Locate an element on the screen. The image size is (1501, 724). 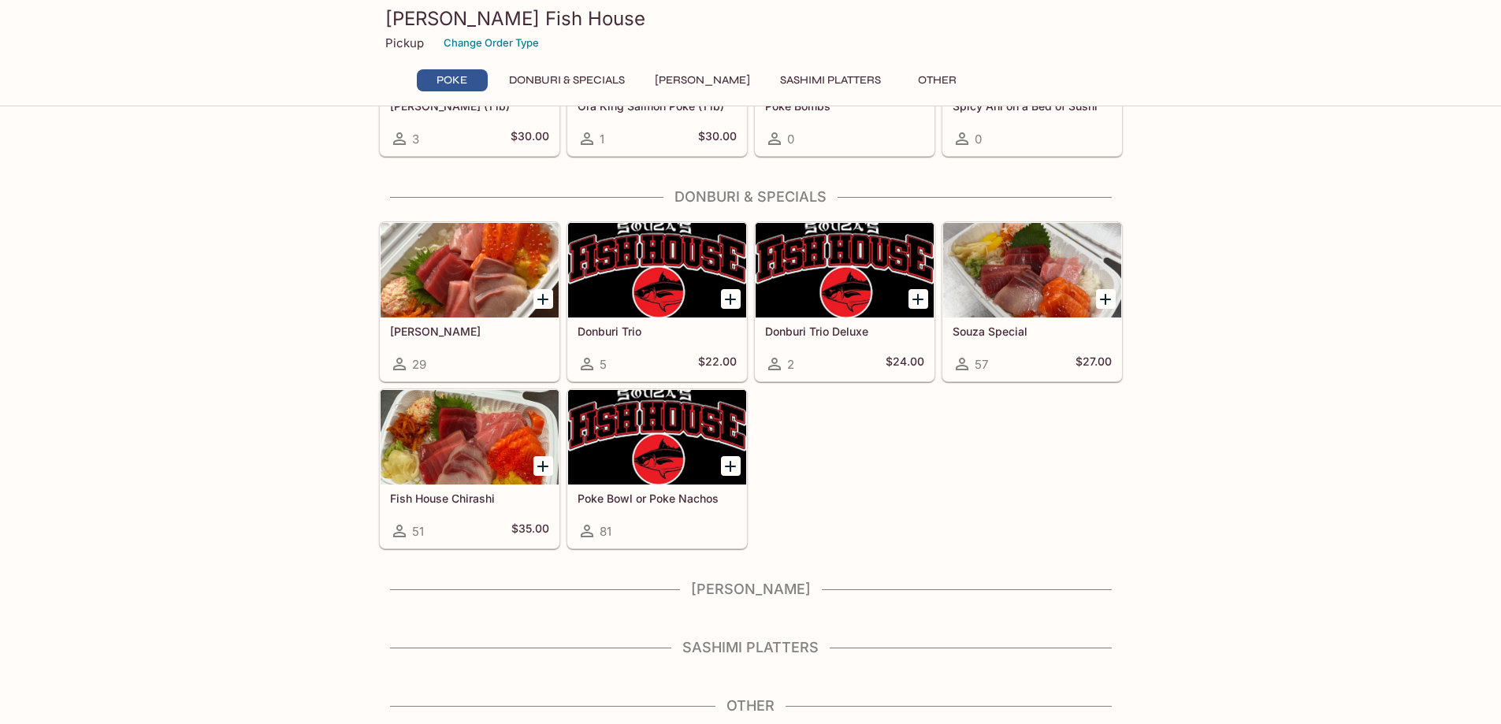
button: Add Souza Special is located at coordinates (1105, 299).